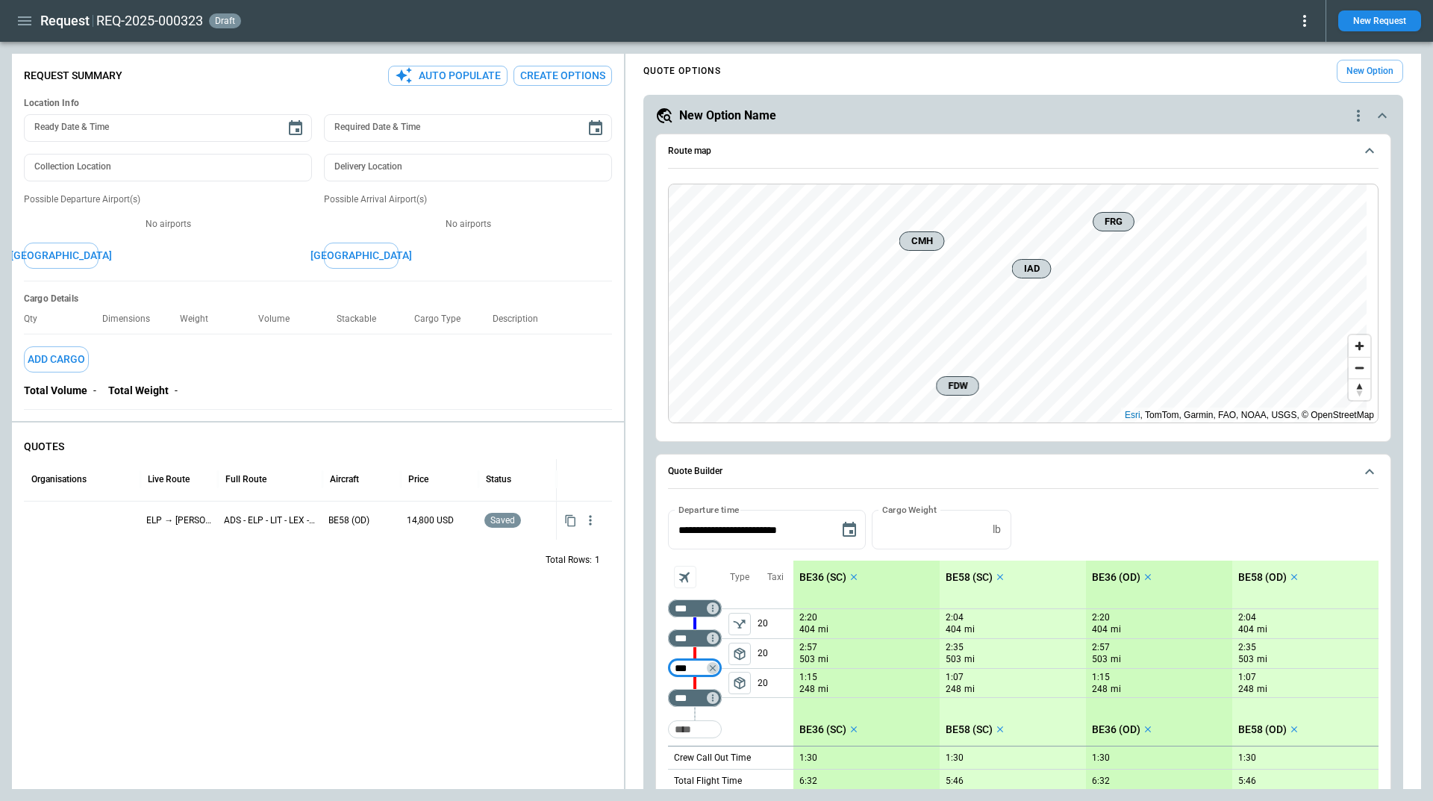 The image size is (1433, 801). What do you see at coordinates (498, 479) in the screenshot?
I see `div: Status` at bounding box center [498, 479].